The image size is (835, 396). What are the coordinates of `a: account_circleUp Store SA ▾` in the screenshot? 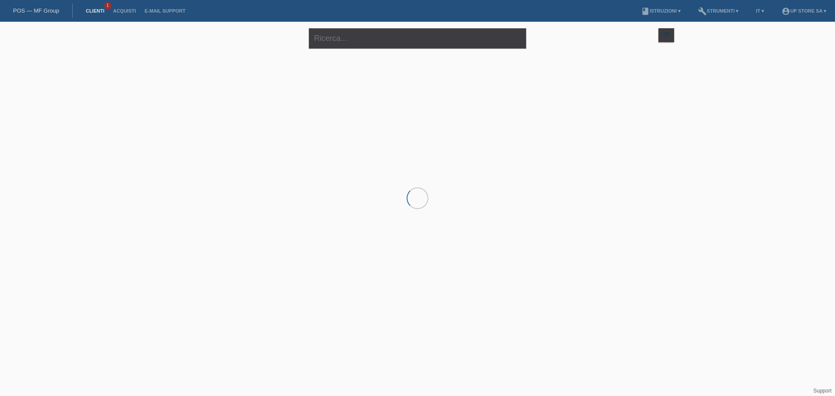 It's located at (804, 11).